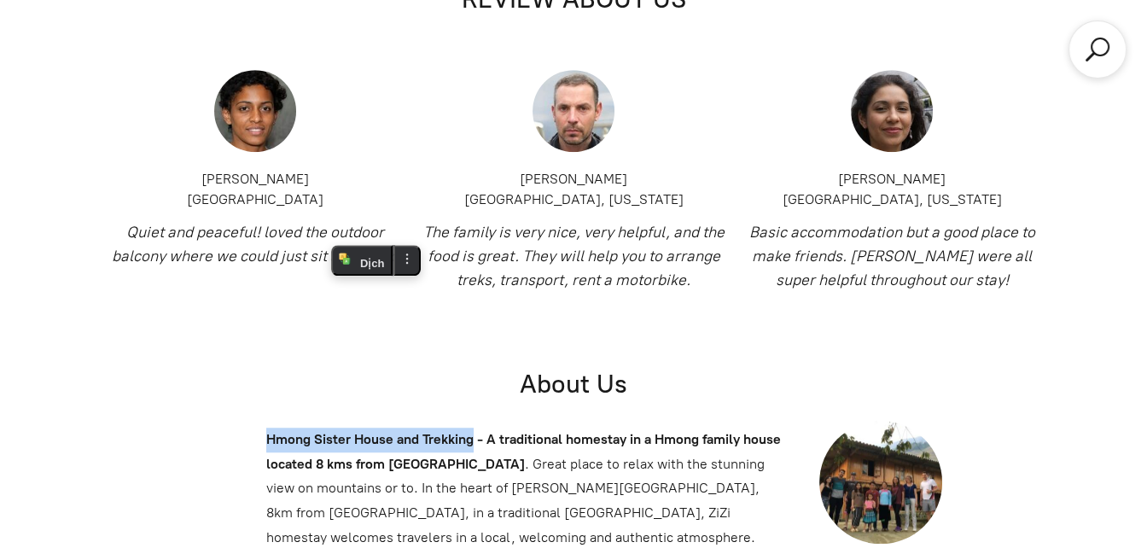  I want to click on p: Quiet and peaceful! loved the outdoor balcony where we could just sit and relax., so click(254, 244).